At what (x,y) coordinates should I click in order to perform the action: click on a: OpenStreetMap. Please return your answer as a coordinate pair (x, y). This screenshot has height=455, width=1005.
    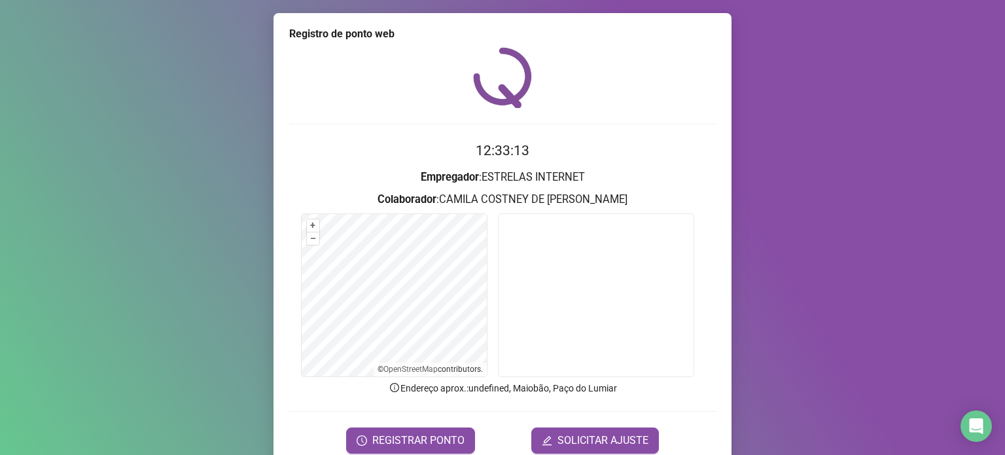
    Looking at the image, I should click on (410, 369).